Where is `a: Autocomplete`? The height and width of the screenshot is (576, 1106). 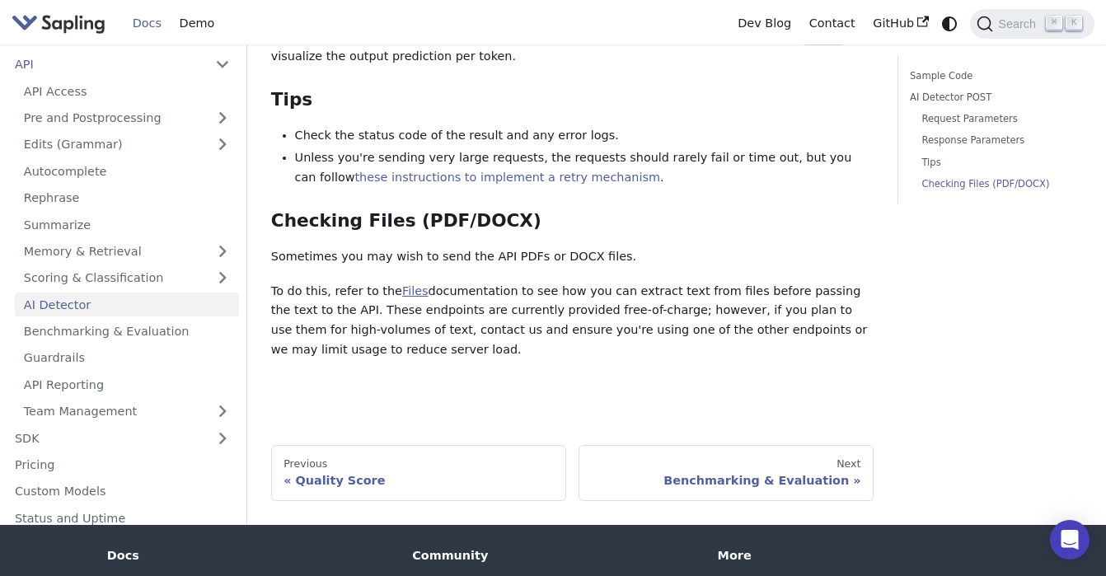 a: Autocomplete is located at coordinates (127, 171).